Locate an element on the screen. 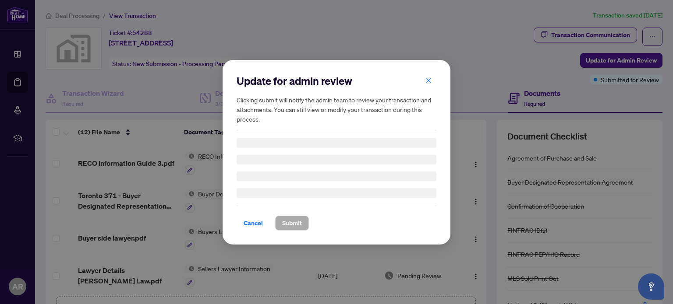 Image resolution: width=673 pixels, height=304 pixels. span: Cancel is located at coordinates (253, 223).